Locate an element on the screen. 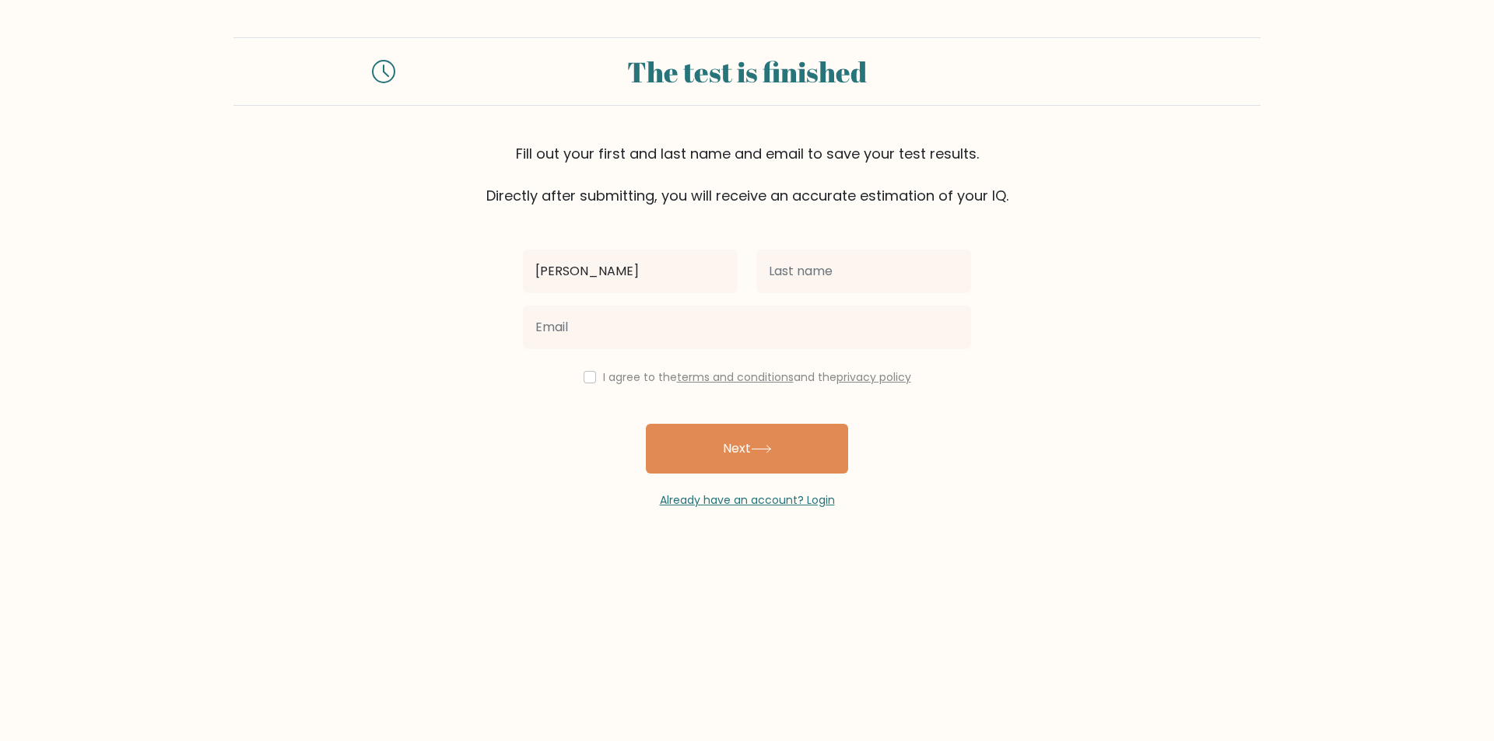 The height and width of the screenshot is (741, 1494). label: I agree to the and the is located at coordinates (757, 377).